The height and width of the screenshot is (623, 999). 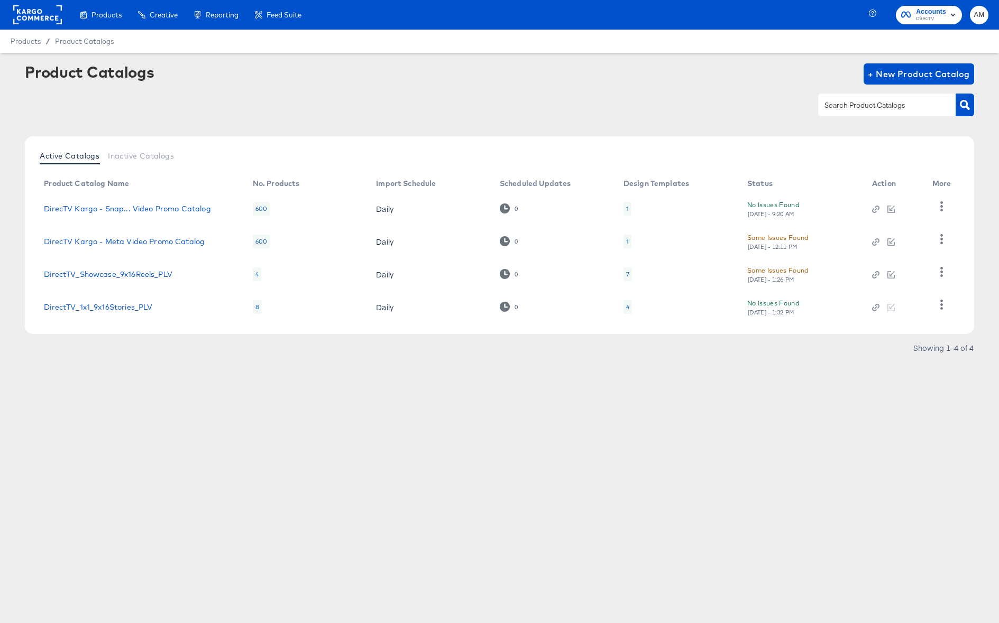 What do you see at coordinates (284, 15) in the screenshot?
I see `span: Feed Suite` at bounding box center [284, 15].